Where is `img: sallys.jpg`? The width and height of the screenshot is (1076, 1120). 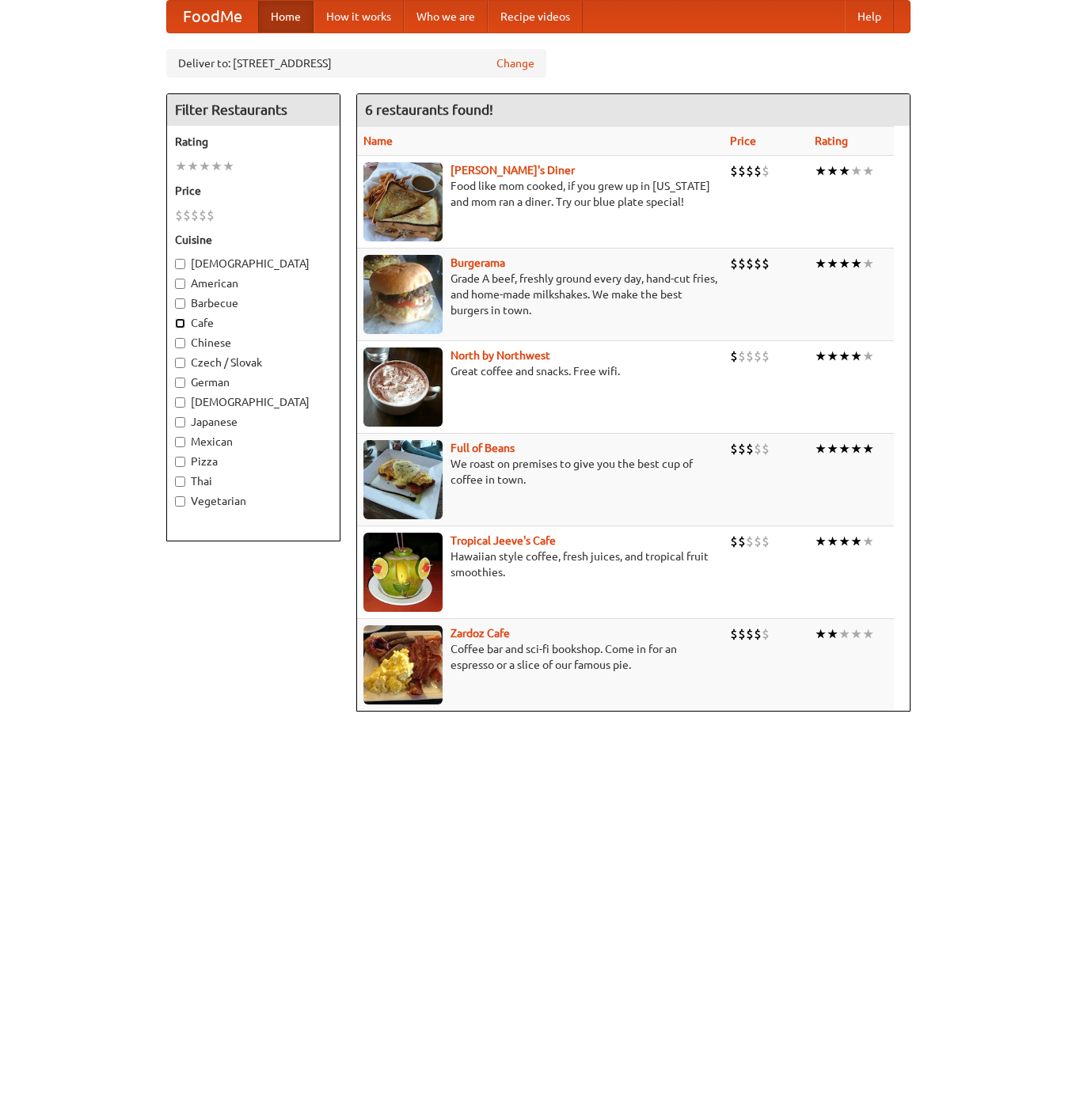
img: sallys.jpg is located at coordinates (404, 202).